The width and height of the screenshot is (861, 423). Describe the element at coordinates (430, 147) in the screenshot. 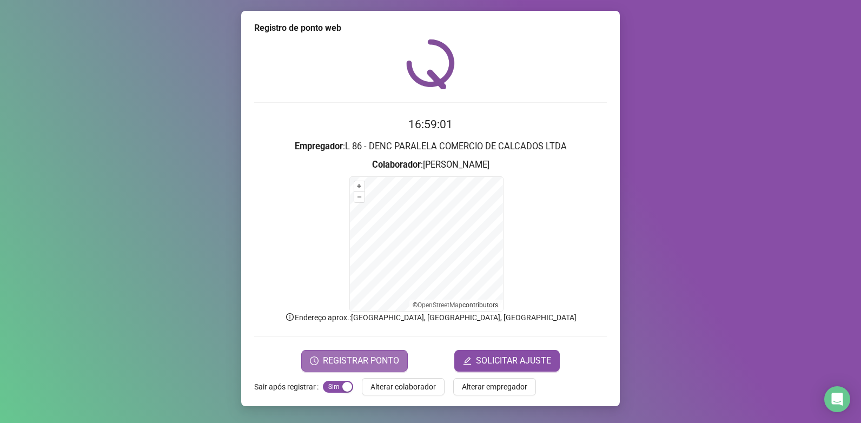

I see `h3: : L 86 - DENC PARALELA COMERCIO DE CALCADOS LTDA` at that location.